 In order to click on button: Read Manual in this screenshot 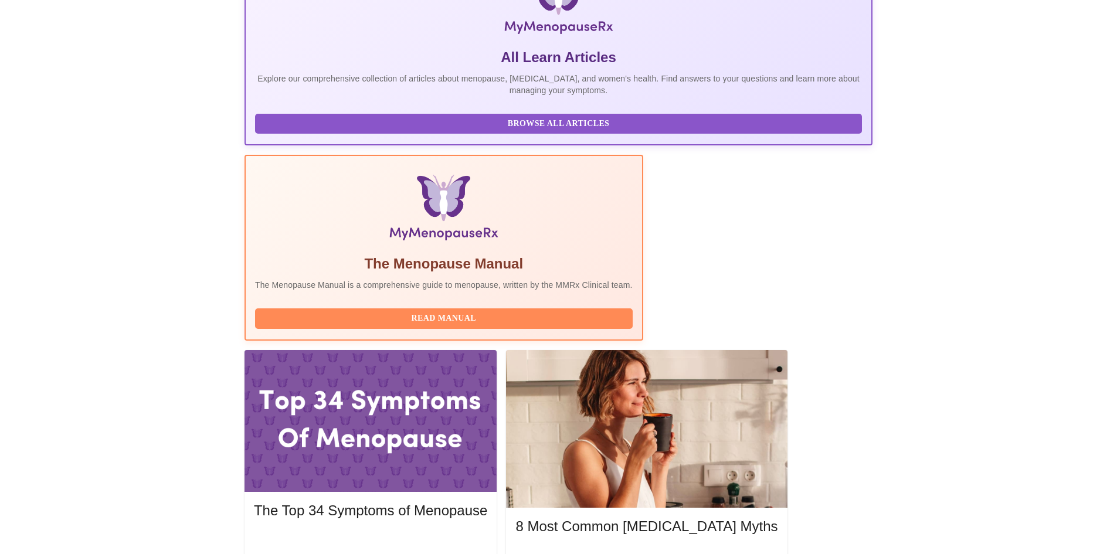, I will do `click(444, 318)`.